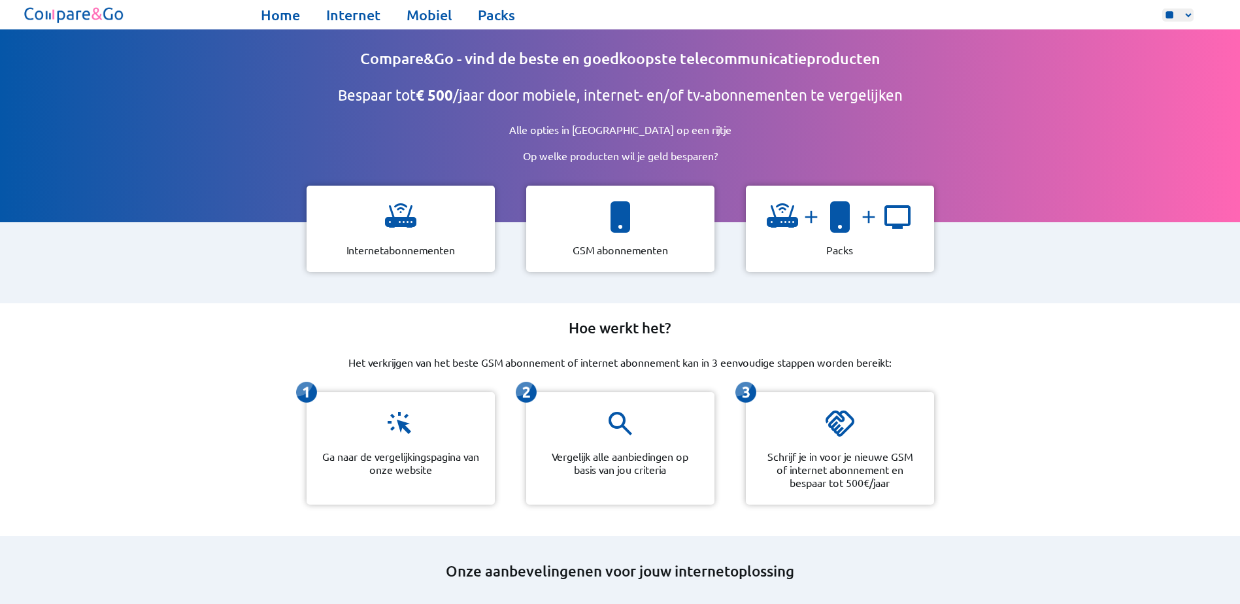 This screenshot has width=1240, height=604. Describe the element at coordinates (496, 15) in the screenshot. I see `a: Packs` at that location.